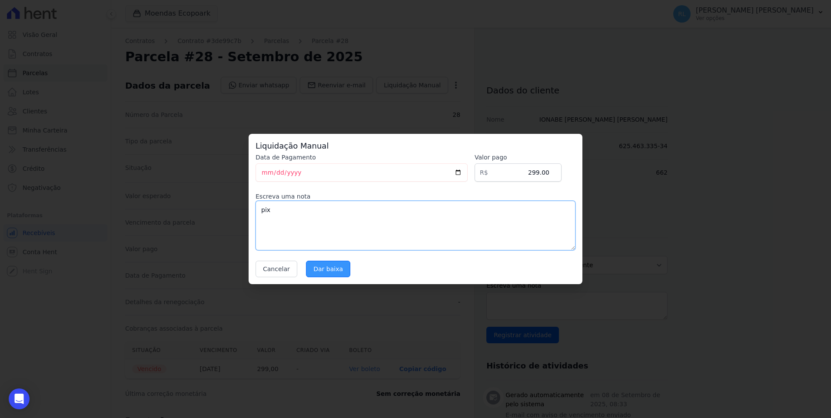 This screenshot has height=418, width=831. I want to click on button: Cancelar, so click(277, 269).